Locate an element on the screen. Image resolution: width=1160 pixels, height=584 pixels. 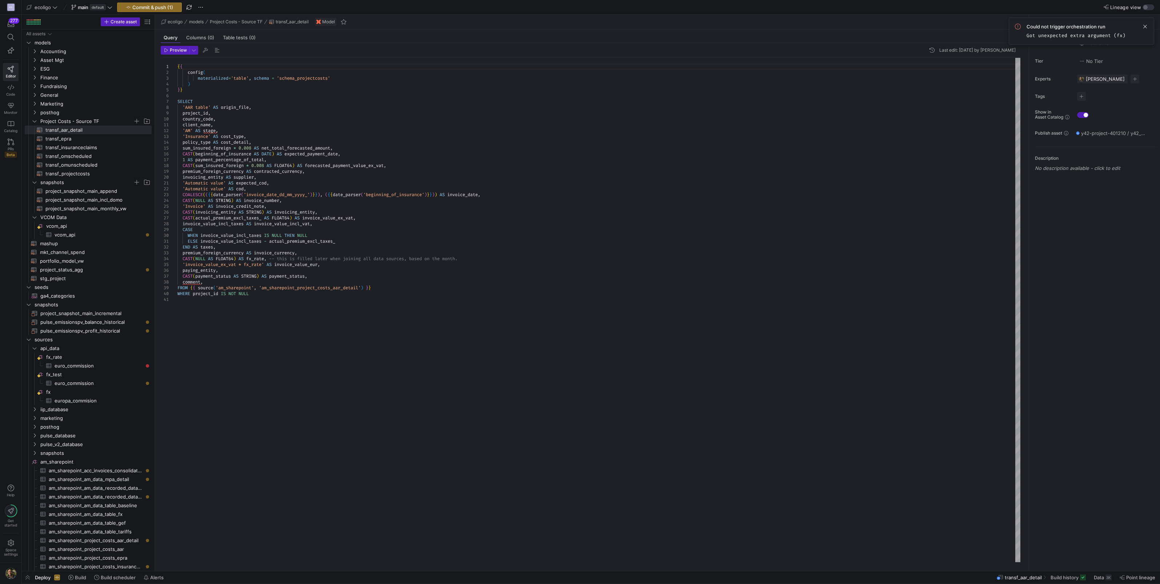
span: am_sharepoint_project_costs_epra​​​​​​​​​ is located at coordinates (96, 558).